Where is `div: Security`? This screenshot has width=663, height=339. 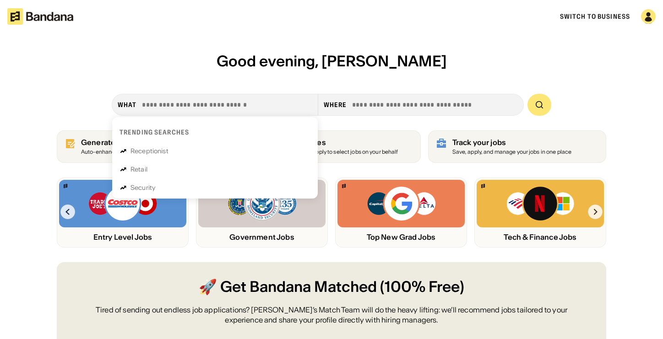 div: Security is located at coordinates (143, 188).